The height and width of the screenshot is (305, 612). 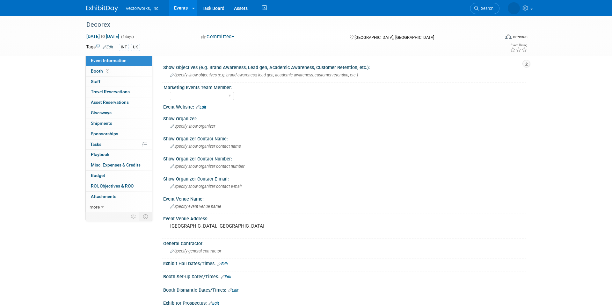 I want to click on img: Format-Inperson.png, so click(x=509, y=37).